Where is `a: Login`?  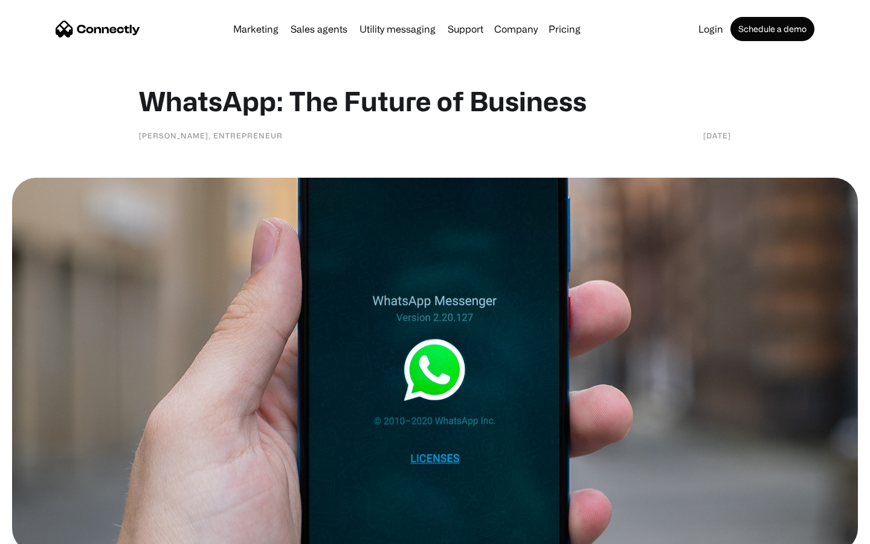
a: Login is located at coordinates (710, 29).